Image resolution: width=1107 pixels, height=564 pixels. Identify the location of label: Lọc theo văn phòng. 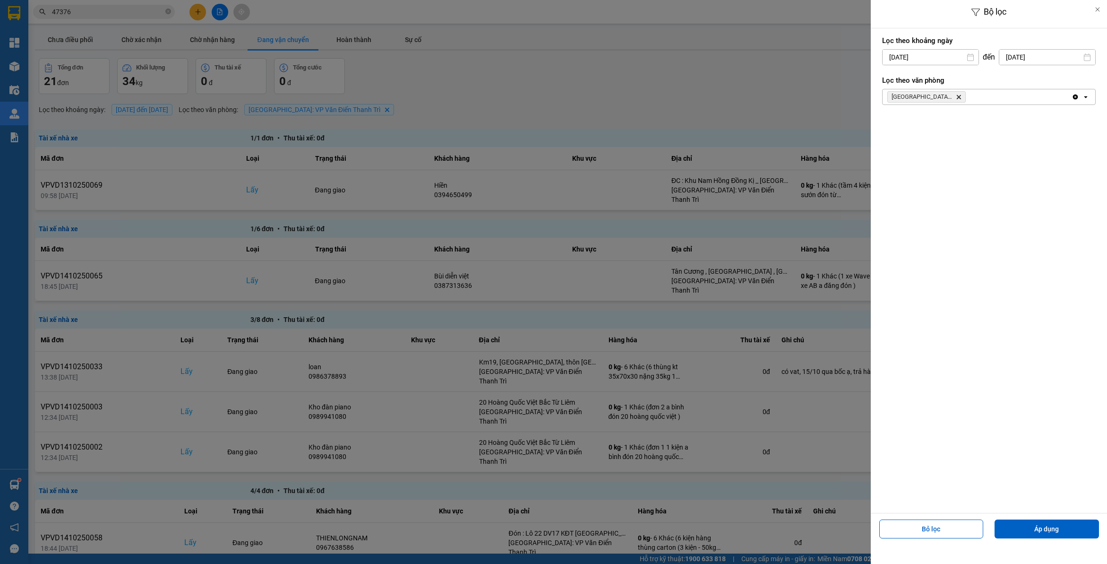
(989, 80).